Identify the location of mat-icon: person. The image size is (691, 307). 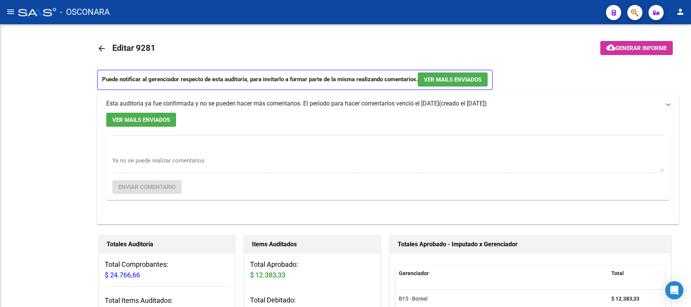
(681, 12).